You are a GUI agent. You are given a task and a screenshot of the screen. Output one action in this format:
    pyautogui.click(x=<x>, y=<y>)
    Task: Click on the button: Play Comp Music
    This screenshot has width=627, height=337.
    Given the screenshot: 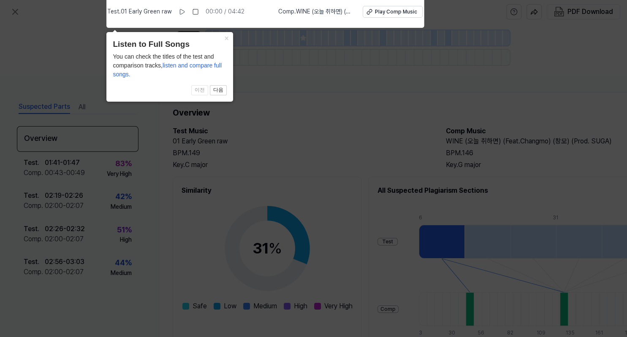 What is the action you would take?
    pyautogui.click(x=393, y=12)
    